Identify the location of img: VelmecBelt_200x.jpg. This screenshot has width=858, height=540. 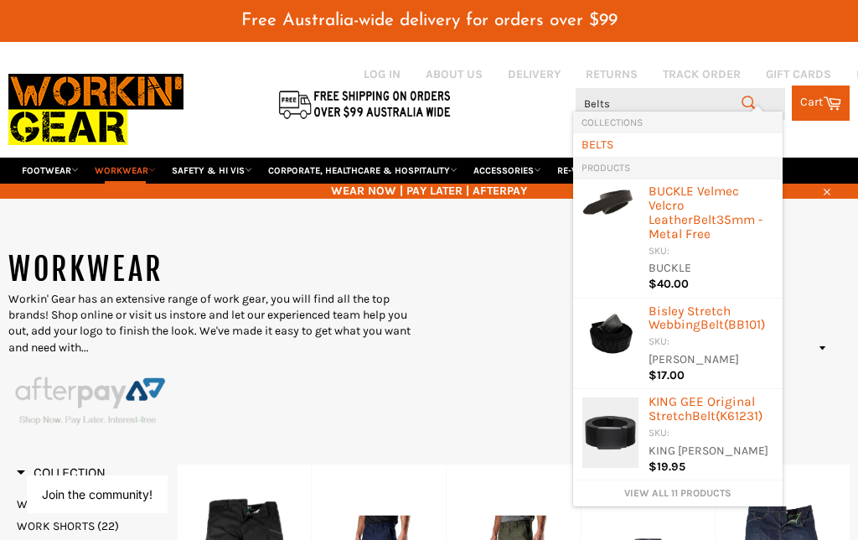
(611, 204).